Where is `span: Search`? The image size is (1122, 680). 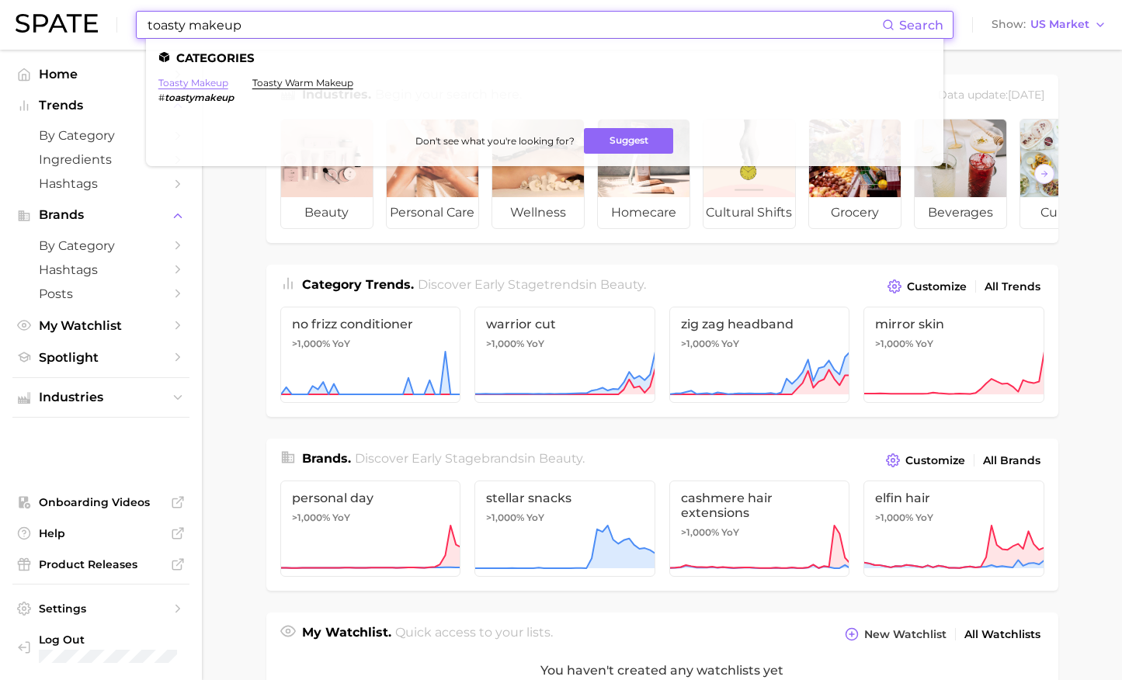 span: Search is located at coordinates (921, 25).